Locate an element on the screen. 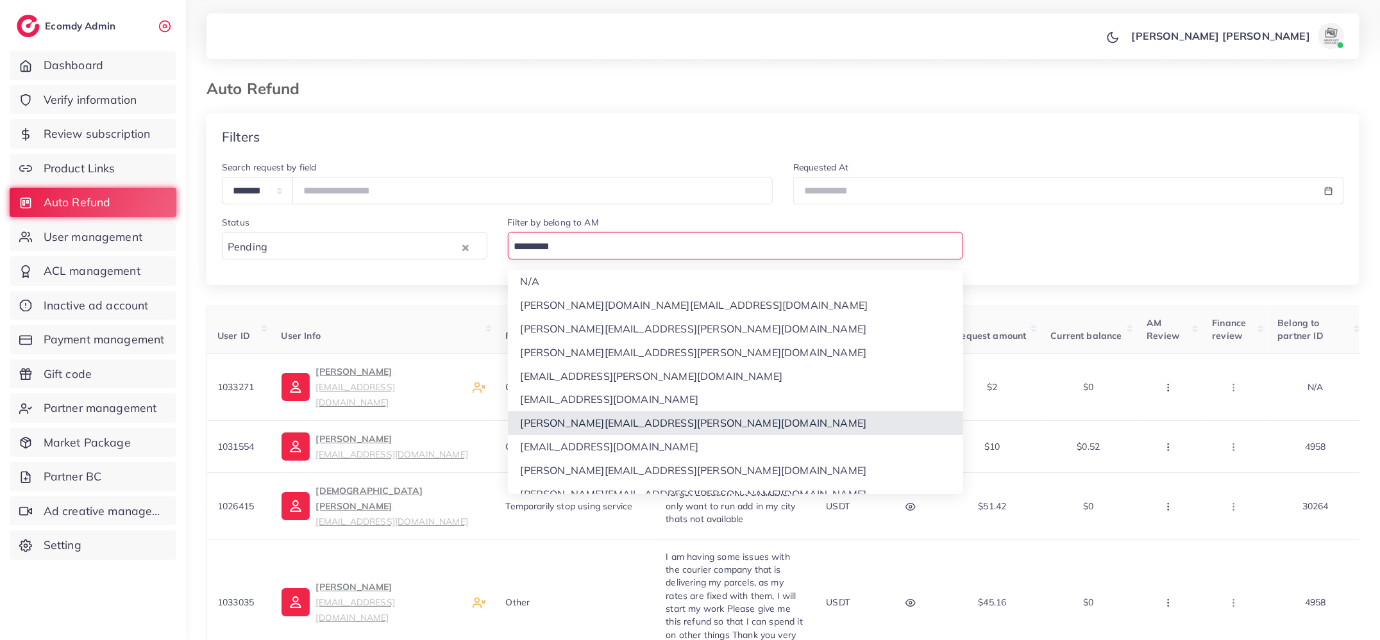  span: Temporarily stop using service is located at coordinates (569, 506).